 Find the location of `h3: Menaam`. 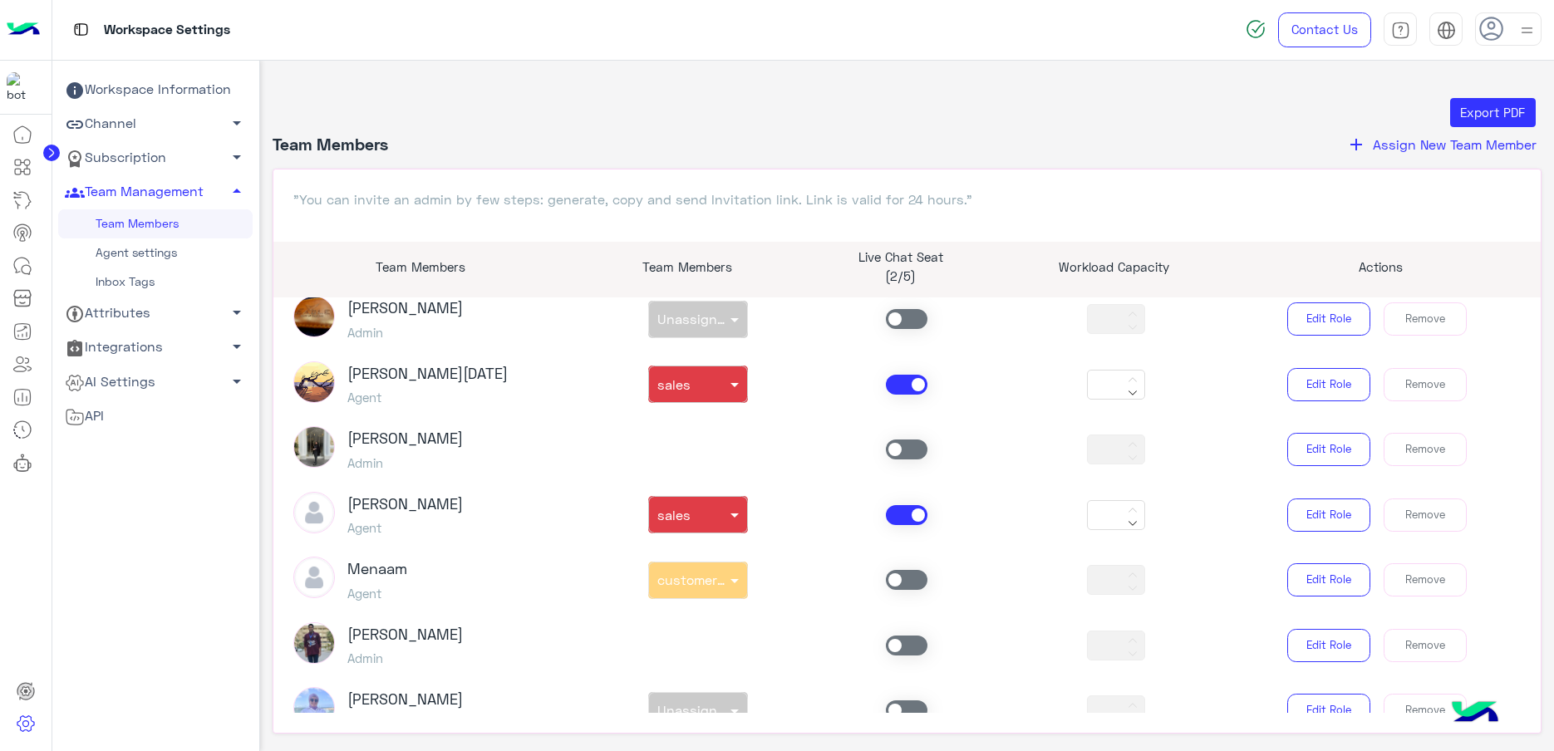

h3: Menaam is located at coordinates (377, 569).